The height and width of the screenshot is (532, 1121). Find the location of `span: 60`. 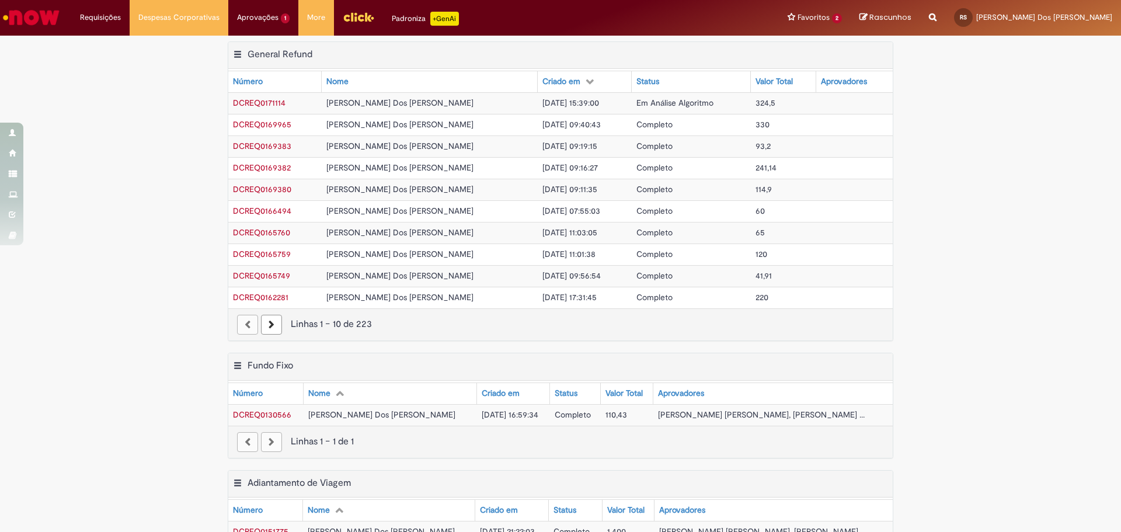

span: 60 is located at coordinates (760, 211).